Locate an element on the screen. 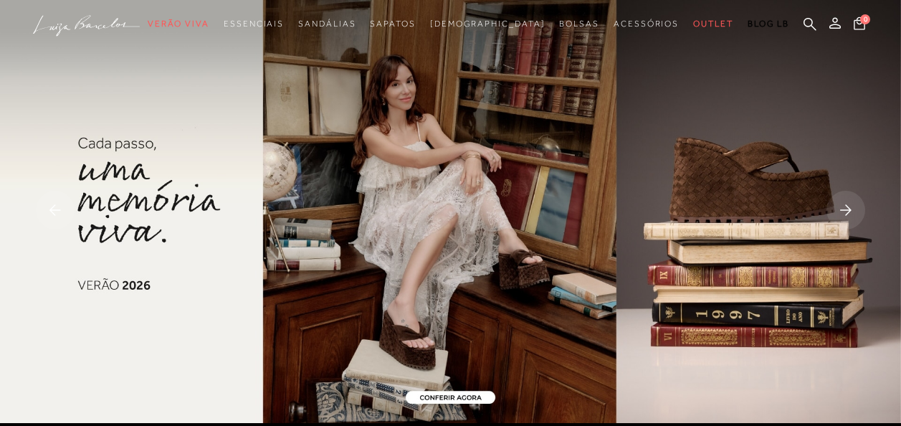 The height and width of the screenshot is (426, 901). span: Sandálias is located at coordinates (327, 24).